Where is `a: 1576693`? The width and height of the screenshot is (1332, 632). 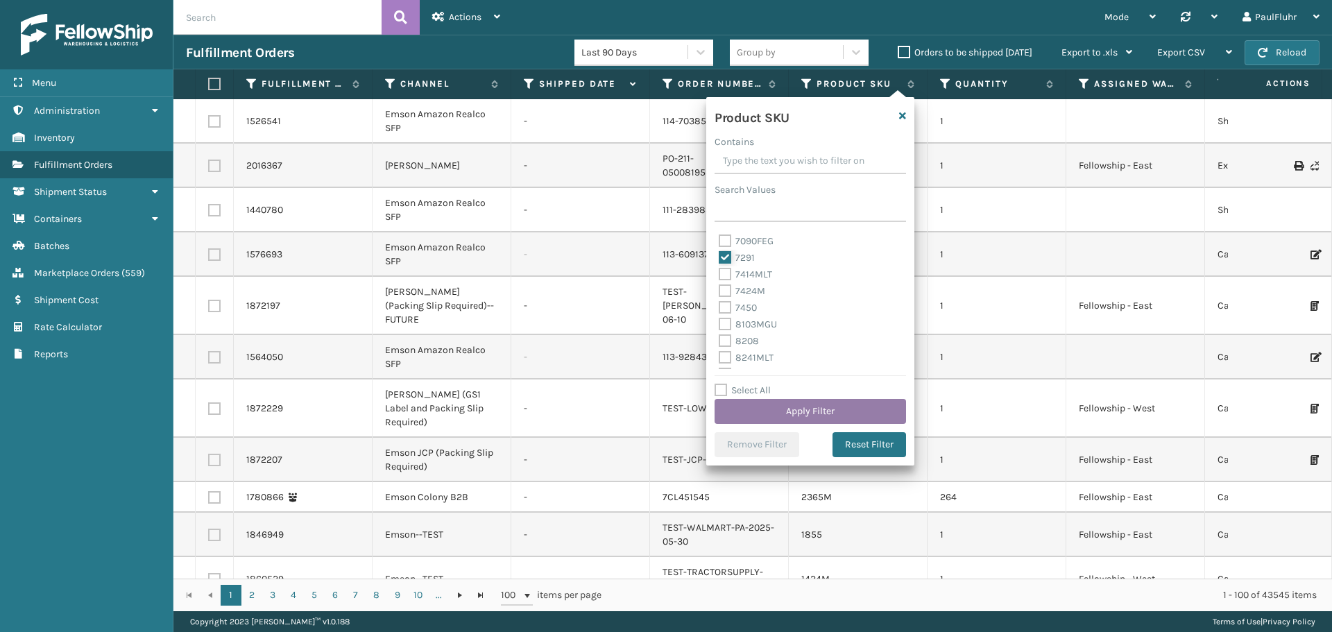
a: 1576693 is located at coordinates (264, 255).